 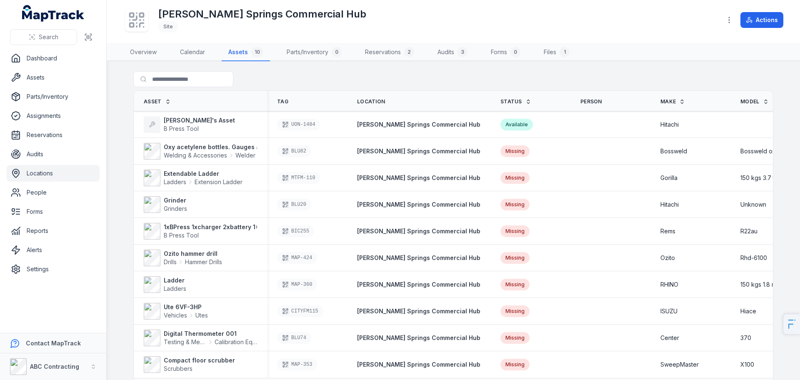 I want to click on strong: Ute 6VF-3HP, so click(x=186, y=307).